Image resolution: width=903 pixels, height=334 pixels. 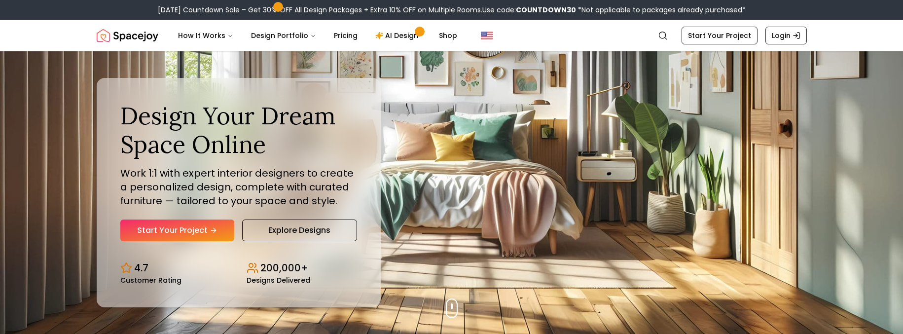 I want to click on button: How It Works, so click(x=206, y=36).